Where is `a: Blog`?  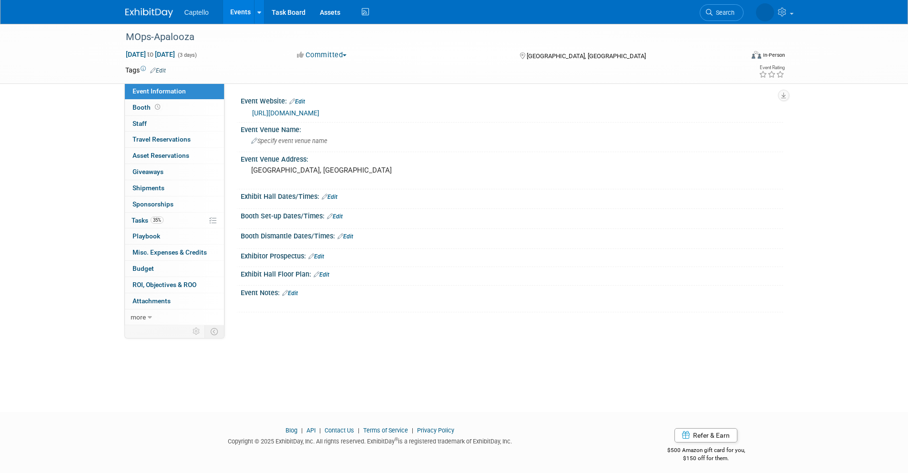 a: Blog is located at coordinates (291, 430).